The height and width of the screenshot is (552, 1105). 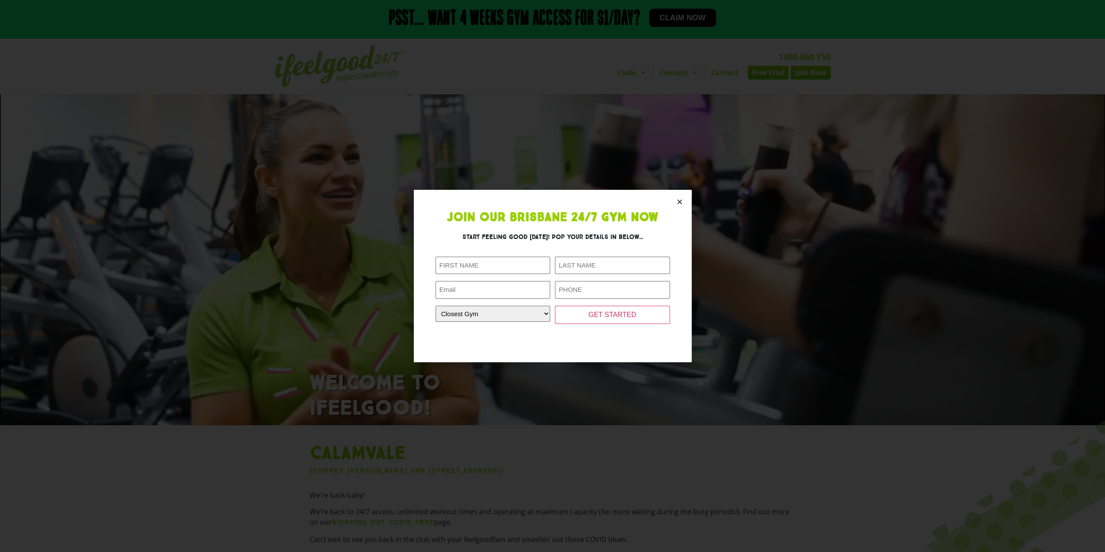 What do you see at coordinates (612, 265) in the screenshot?
I see `input: LAST NAME` at bounding box center [612, 265].